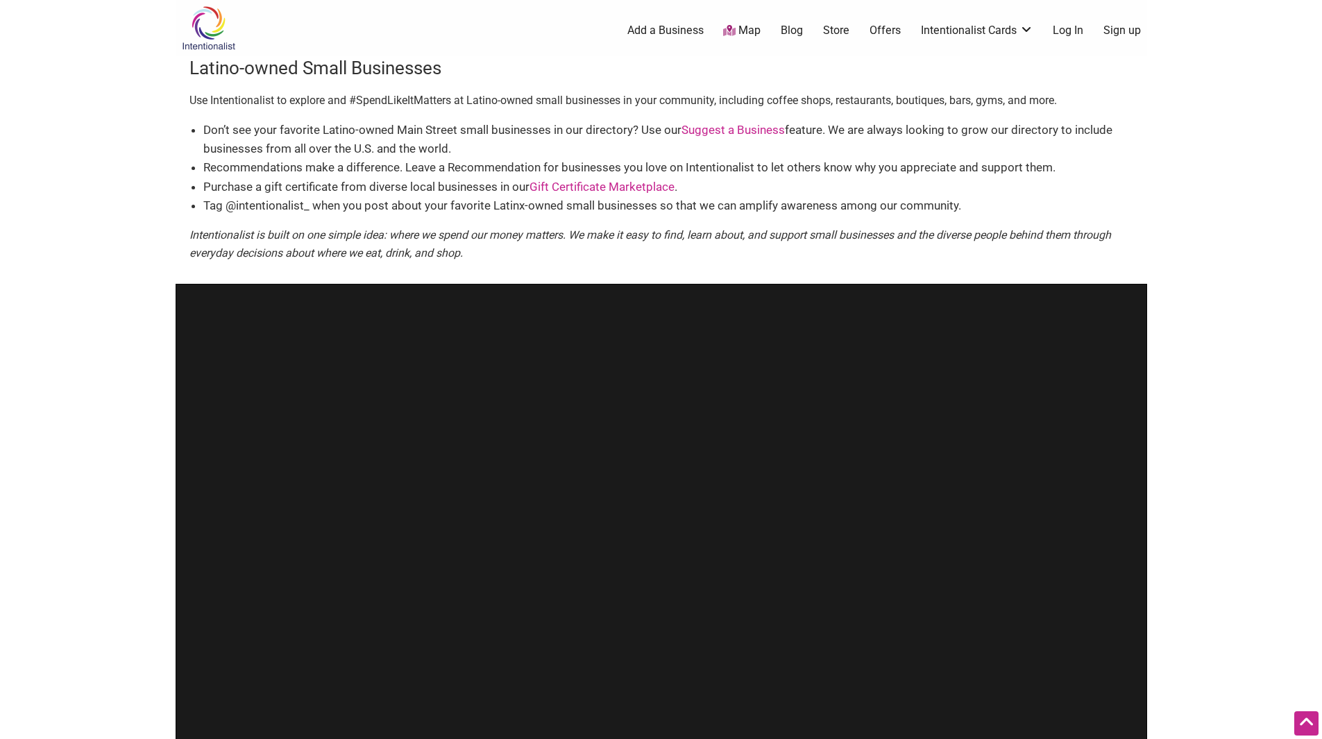  Describe the element at coordinates (208, 28) in the screenshot. I see `img: Intentionalist` at that location.